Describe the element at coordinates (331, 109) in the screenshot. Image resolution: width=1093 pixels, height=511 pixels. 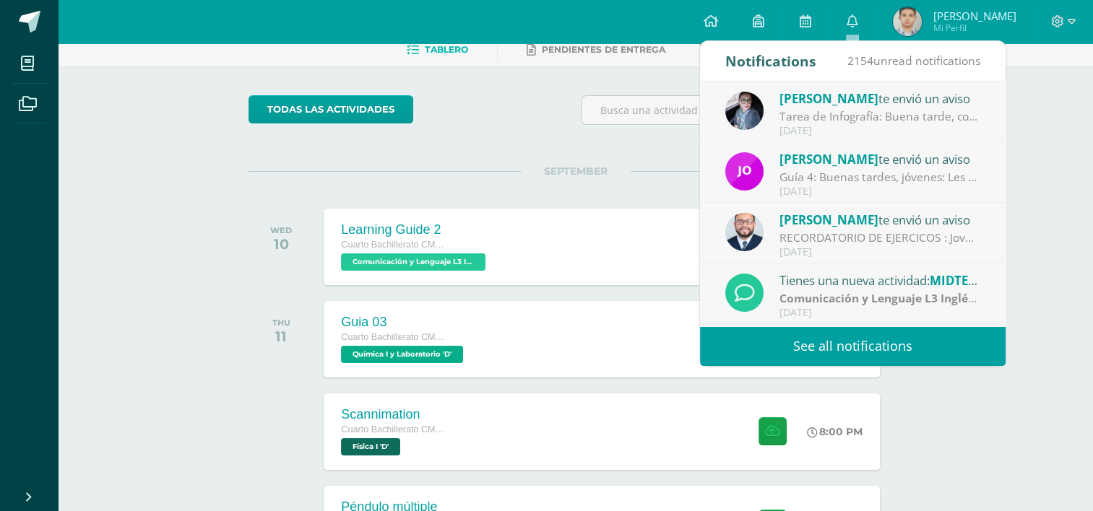
I see `a: todas las Actividades` at that location.